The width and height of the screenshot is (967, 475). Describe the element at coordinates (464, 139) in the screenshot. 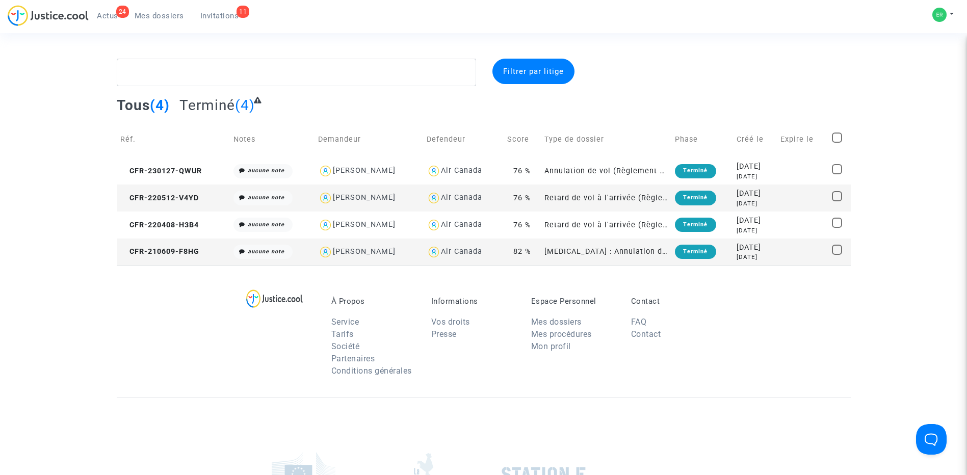

I see `td: Defendeur` at that location.